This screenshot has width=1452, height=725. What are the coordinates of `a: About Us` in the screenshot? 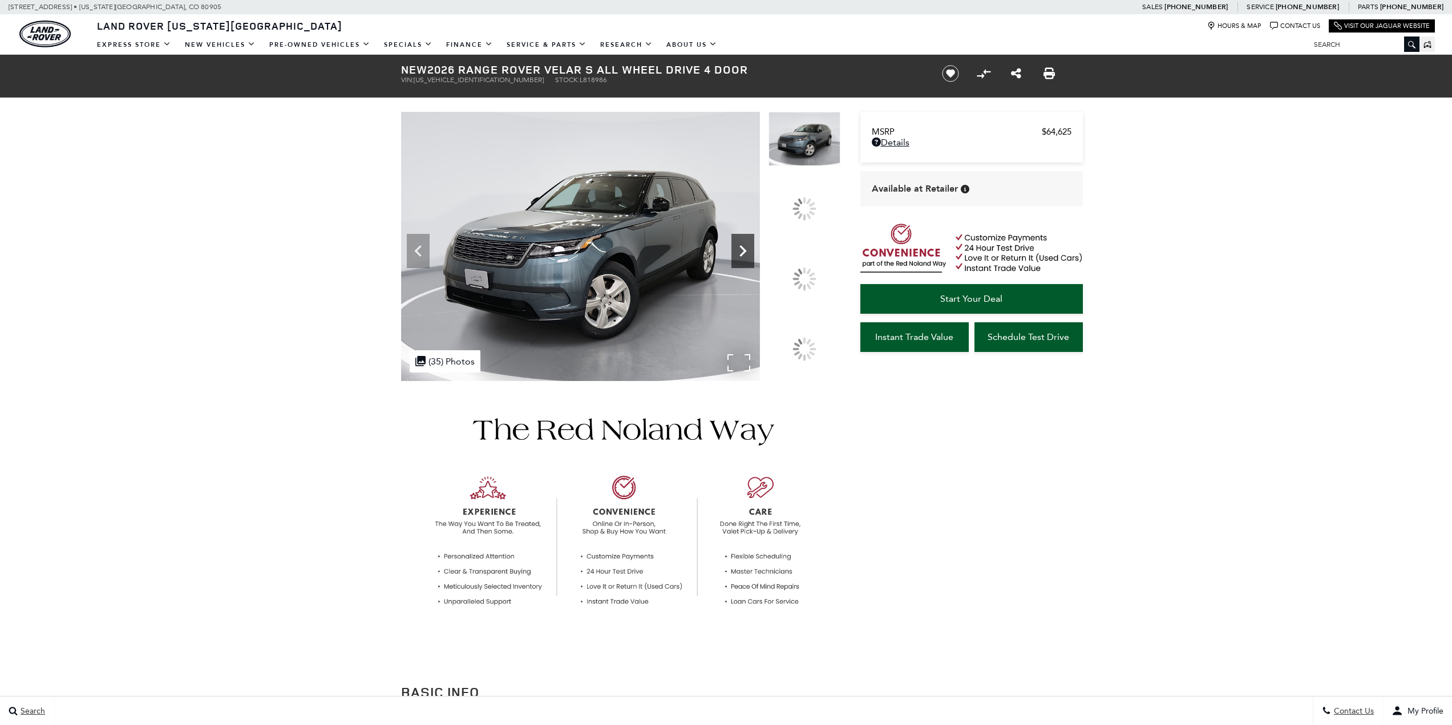 It's located at (692, 45).